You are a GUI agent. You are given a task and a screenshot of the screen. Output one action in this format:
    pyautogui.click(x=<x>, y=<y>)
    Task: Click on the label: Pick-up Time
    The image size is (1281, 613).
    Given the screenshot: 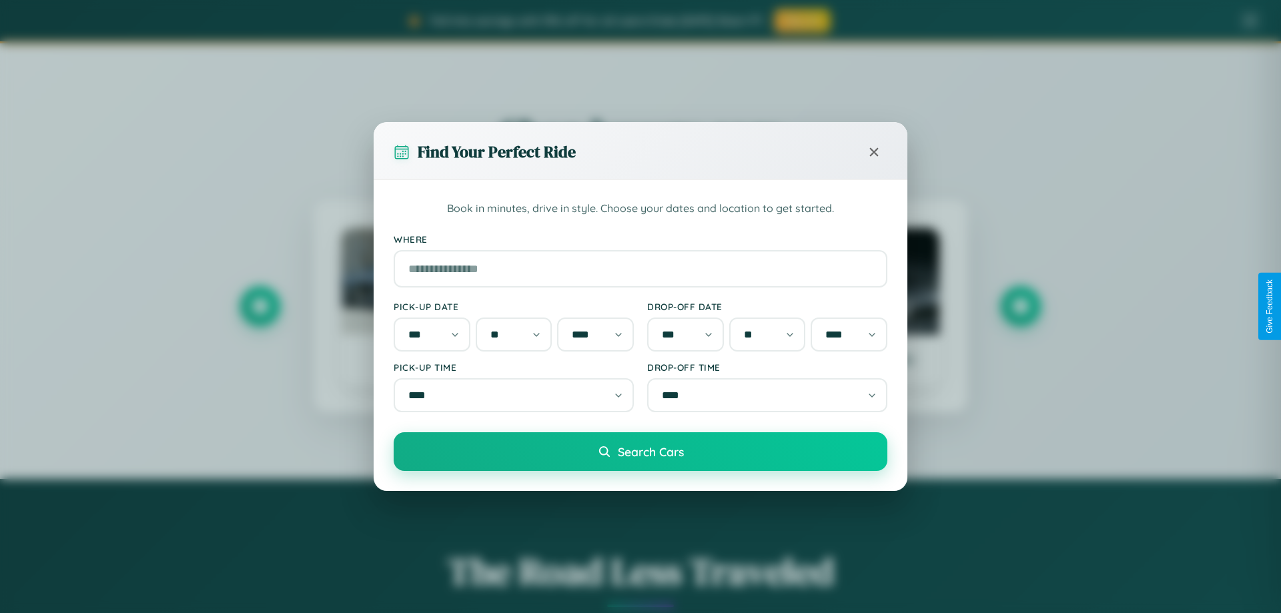 What is the action you would take?
    pyautogui.click(x=514, y=367)
    